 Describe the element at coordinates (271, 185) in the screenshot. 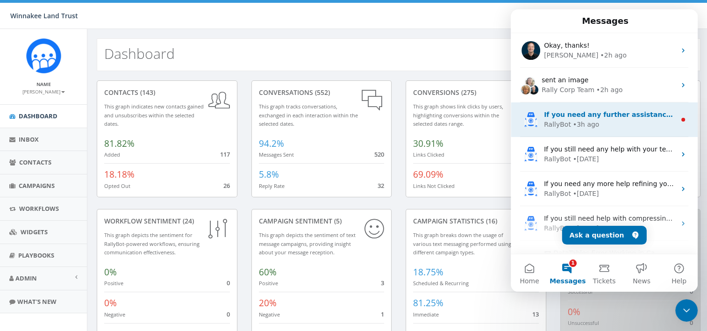

I see `small: Reply Rate` at that location.